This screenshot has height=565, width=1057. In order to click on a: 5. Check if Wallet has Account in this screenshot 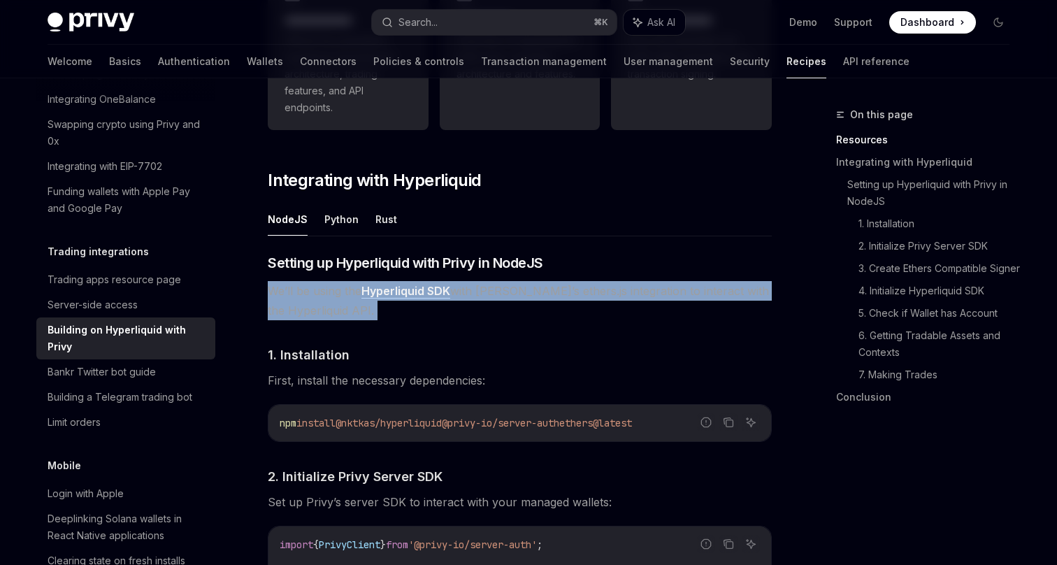, I will do `click(940, 313)`.